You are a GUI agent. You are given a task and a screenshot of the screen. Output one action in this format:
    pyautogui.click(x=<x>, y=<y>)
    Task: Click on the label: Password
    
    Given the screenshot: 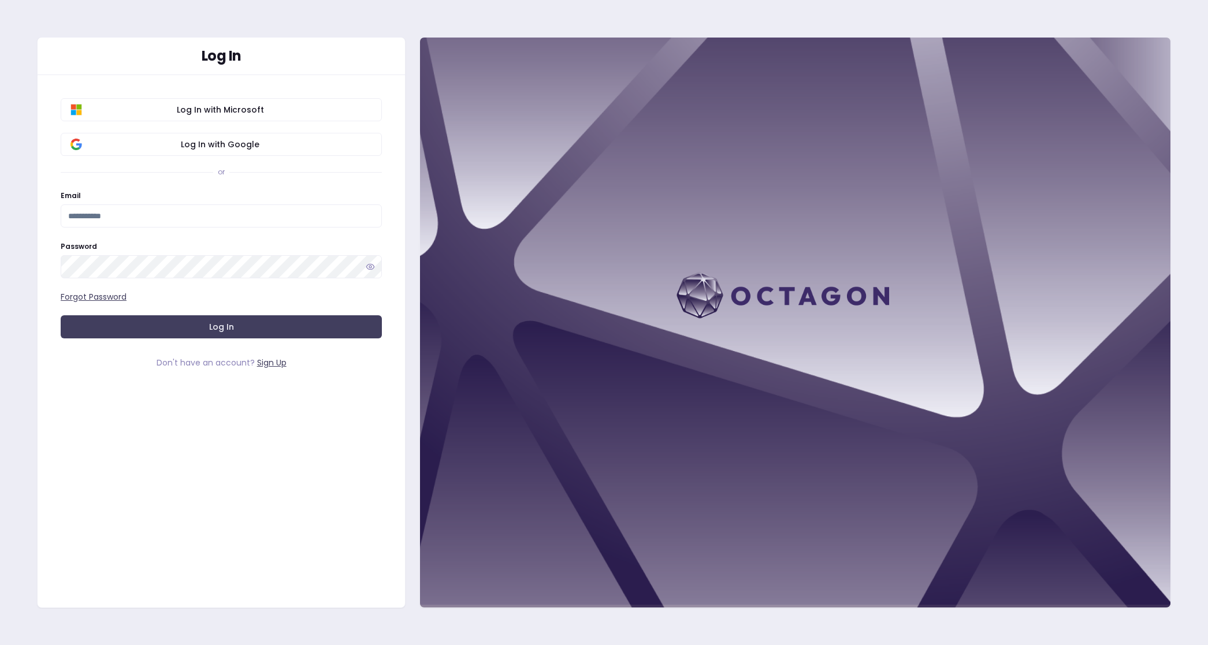 What is the action you would take?
    pyautogui.click(x=79, y=246)
    